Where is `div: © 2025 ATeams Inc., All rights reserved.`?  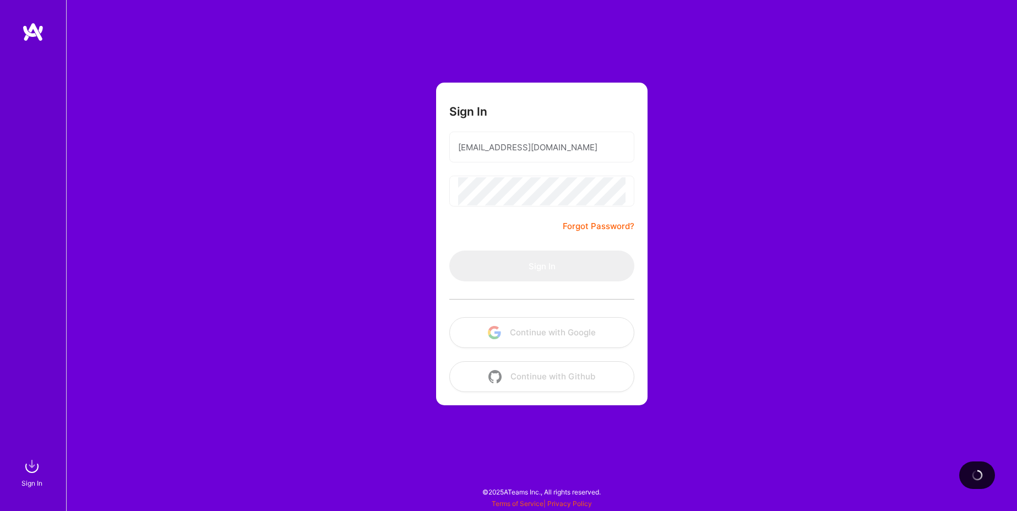 div: © 2025 ATeams Inc., All rights reserved. is located at coordinates (541, 492).